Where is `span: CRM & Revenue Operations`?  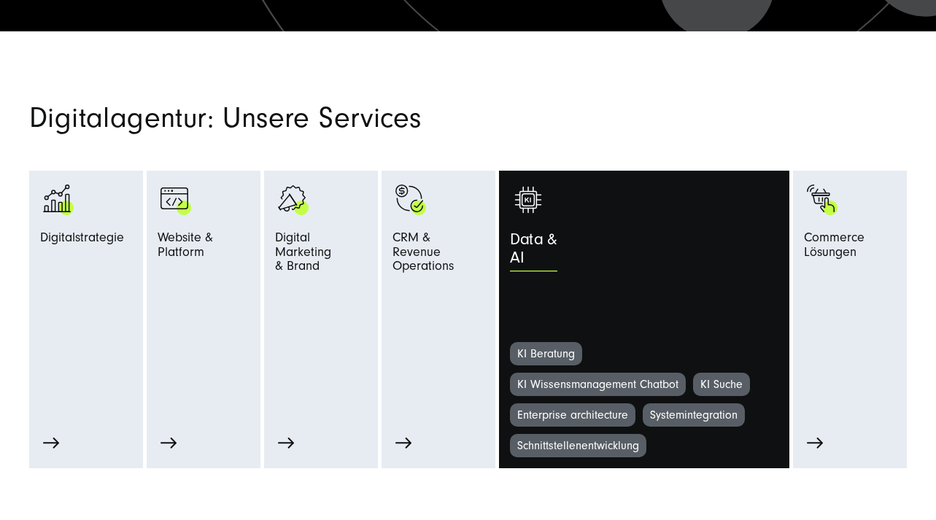 span: CRM & Revenue Operations is located at coordinates (438, 255).